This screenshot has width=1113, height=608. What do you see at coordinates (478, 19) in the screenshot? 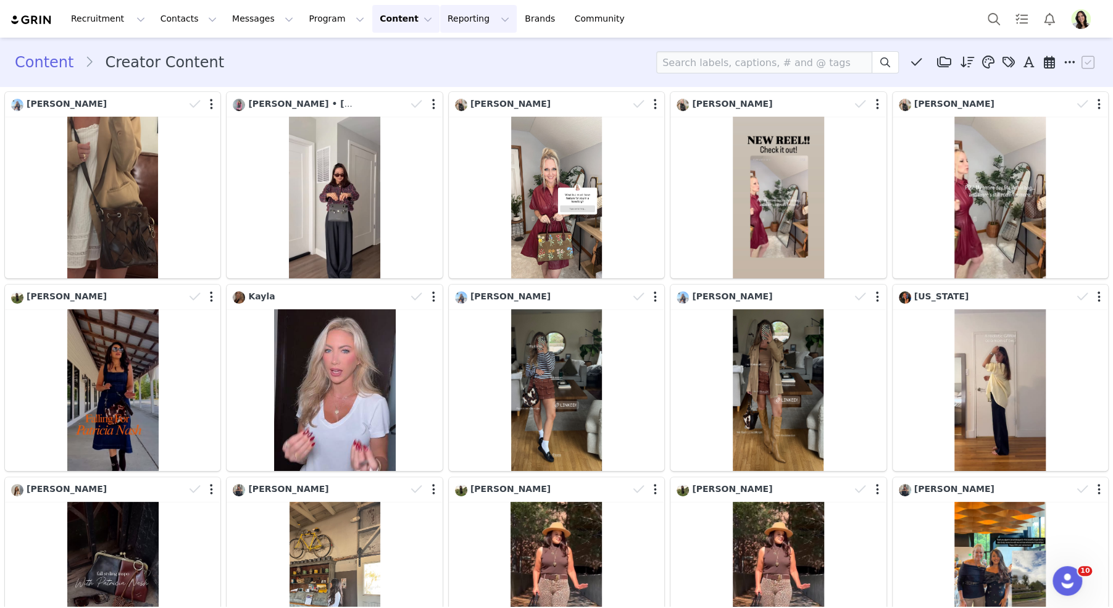
I see `button: Reporting` at bounding box center [478, 19].